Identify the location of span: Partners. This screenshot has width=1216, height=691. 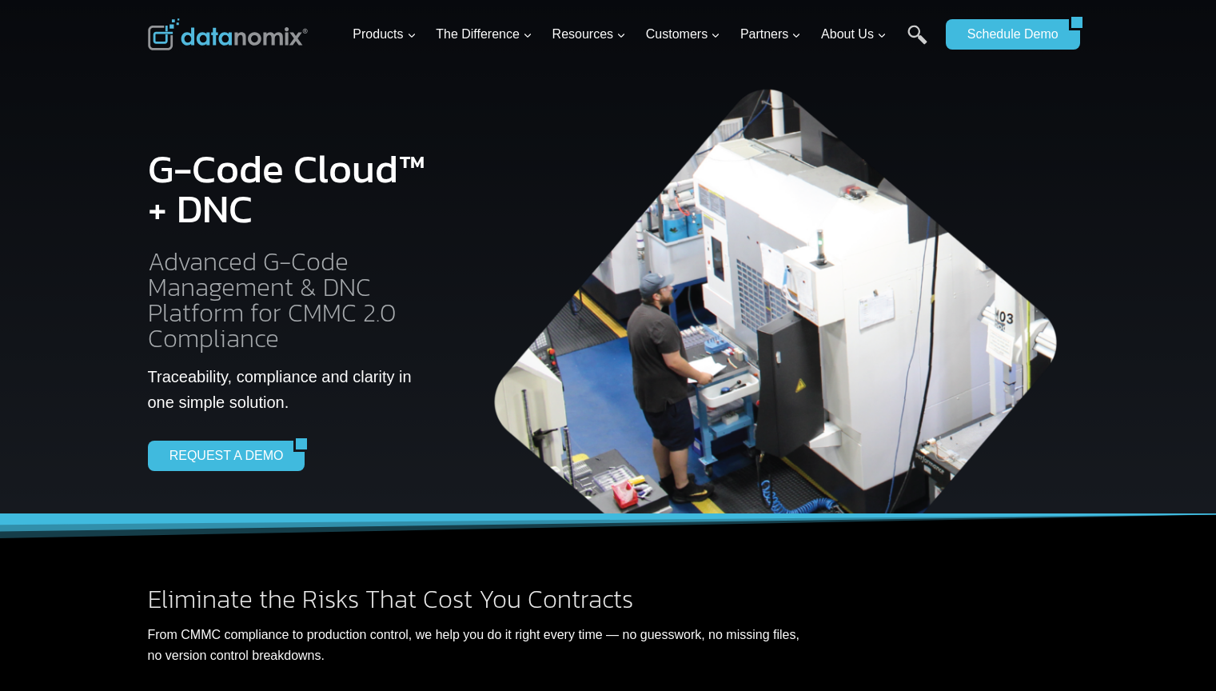
(771, 34).